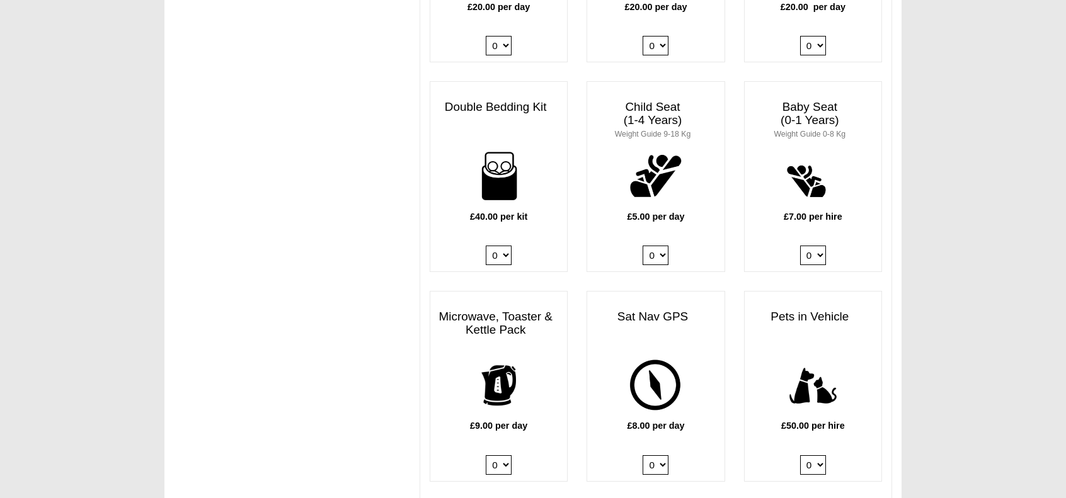 Image resolution: width=1066 pixels, height=498 pixels. Describe the element at coordinates (498, 176) in the screenshot. I see `img: bedding-for-two.png` at that location.